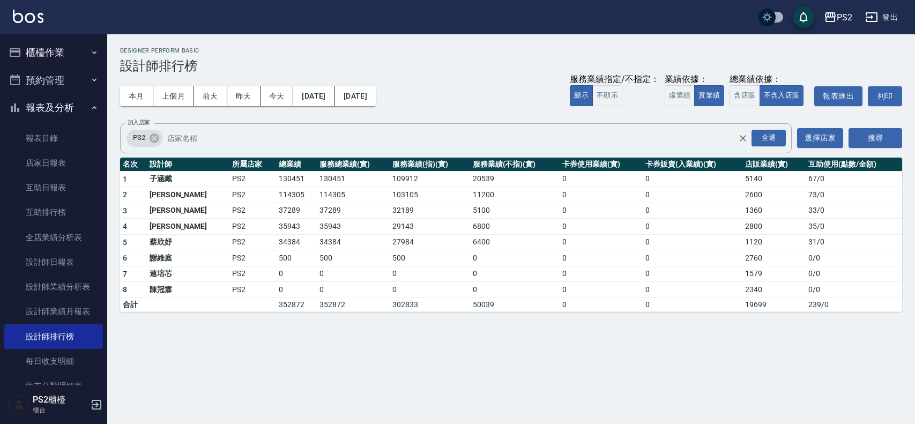 The height and width of the screenshot is (424, 915). Describe the element at coordinates (125, 274) in the screenshot. I see `span: 7` at that location.